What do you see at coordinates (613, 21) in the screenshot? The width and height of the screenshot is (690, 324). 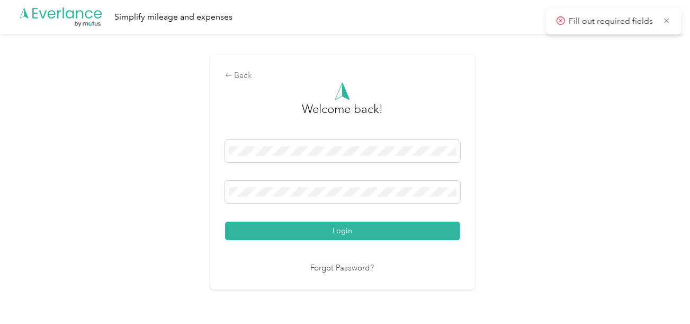 I see `p: Fill out required fields` at bounding box center [613, 21].